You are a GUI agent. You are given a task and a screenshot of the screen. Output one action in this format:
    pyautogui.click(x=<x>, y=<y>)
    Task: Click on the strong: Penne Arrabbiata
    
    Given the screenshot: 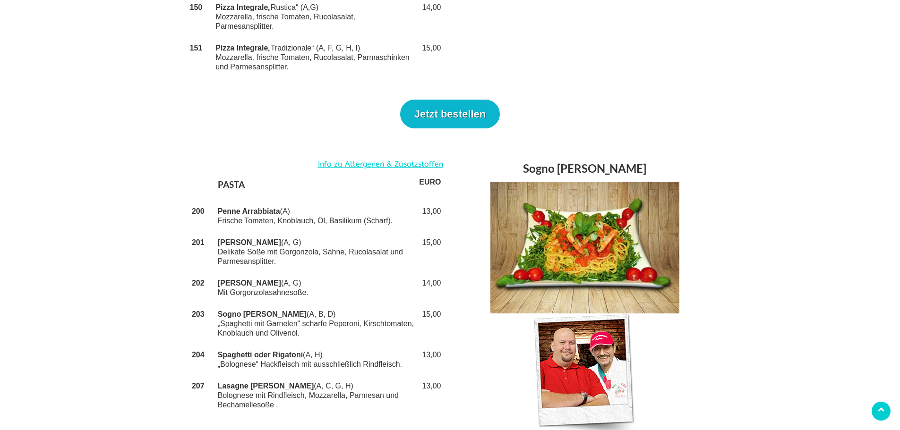 What is the action you would take?
    pyautogui.click(x=249, y=211)
    